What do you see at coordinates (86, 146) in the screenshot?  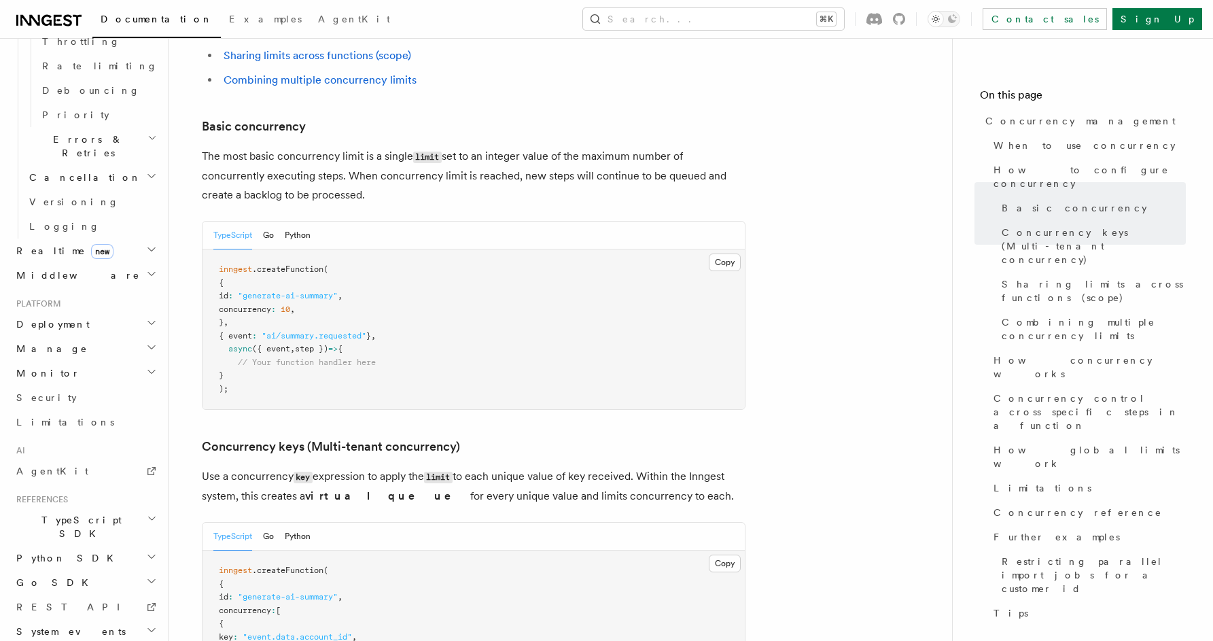 I see `span: Errors & Retries` at bounding box center [86, 146].